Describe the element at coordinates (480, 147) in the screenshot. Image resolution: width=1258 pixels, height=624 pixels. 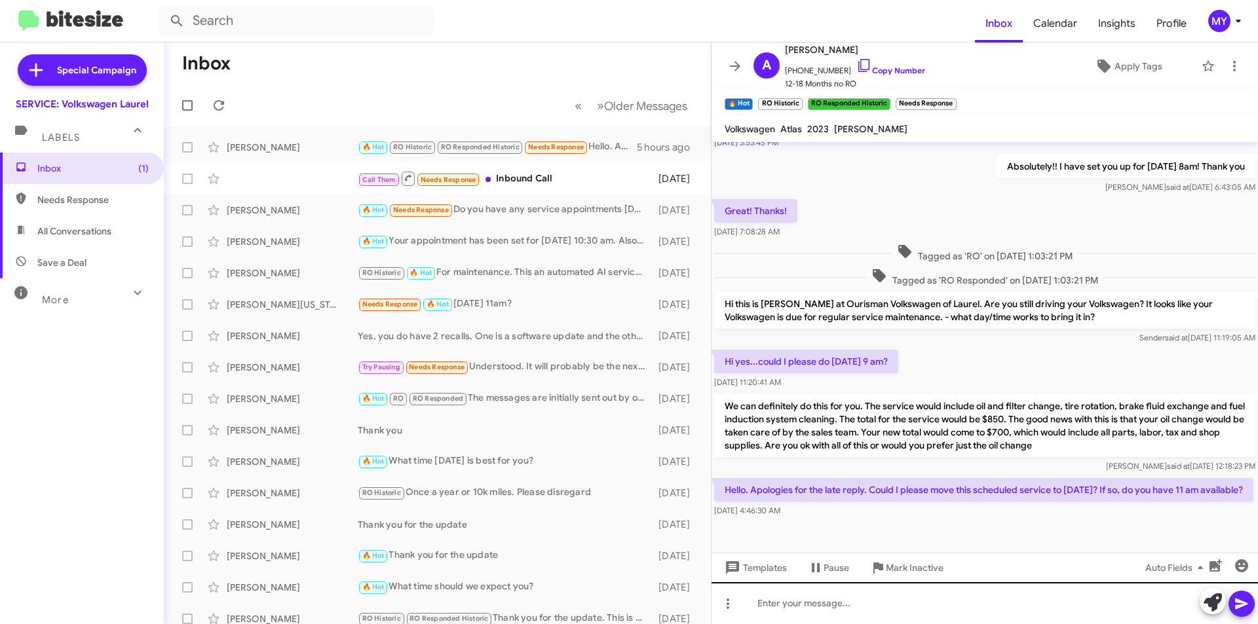
I see `span: RO Responded Historic` at that location.